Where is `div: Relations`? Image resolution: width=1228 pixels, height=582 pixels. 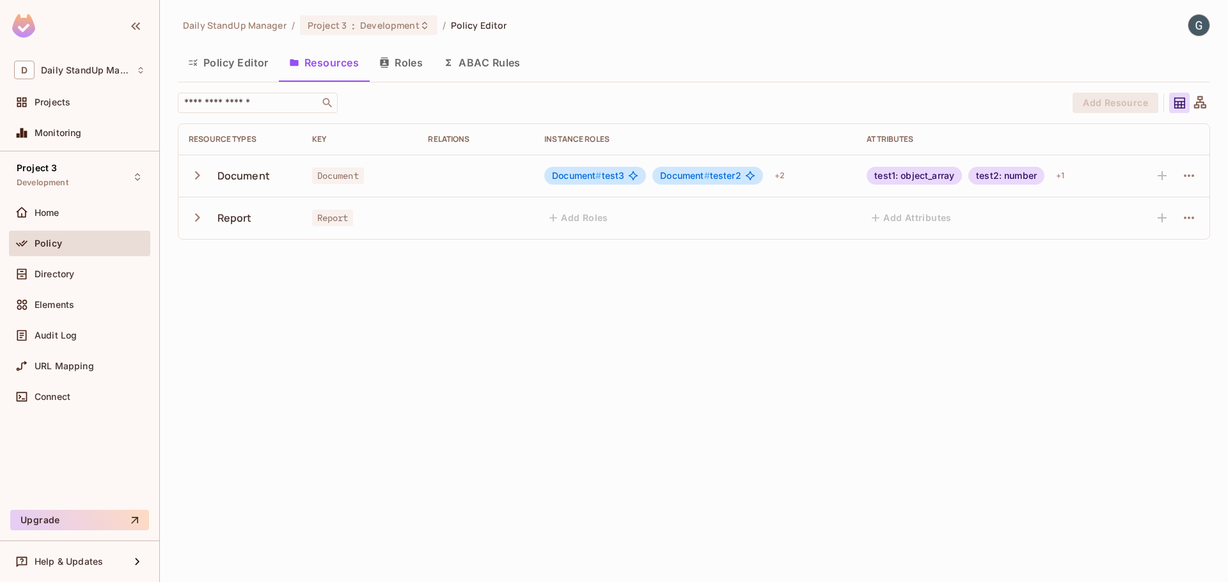 div: Relations is located at coordinates (476, 139).